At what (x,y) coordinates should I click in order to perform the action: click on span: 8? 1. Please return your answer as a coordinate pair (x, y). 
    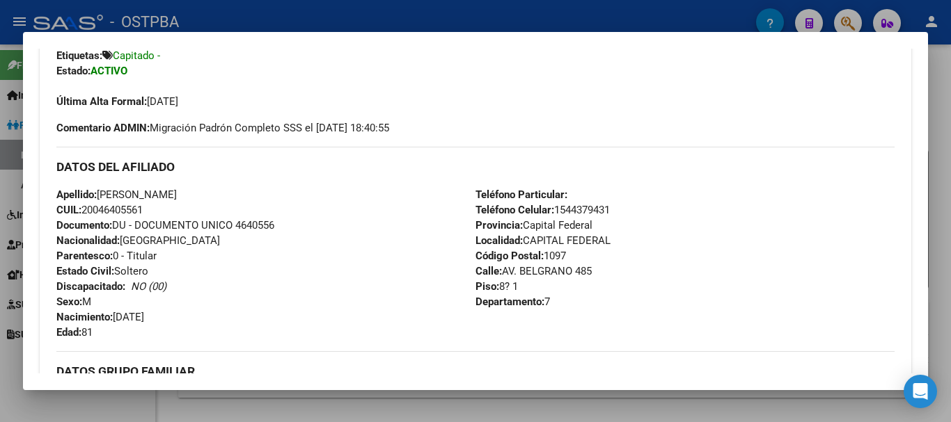
    Looking at the image, I should click on (496, 287).